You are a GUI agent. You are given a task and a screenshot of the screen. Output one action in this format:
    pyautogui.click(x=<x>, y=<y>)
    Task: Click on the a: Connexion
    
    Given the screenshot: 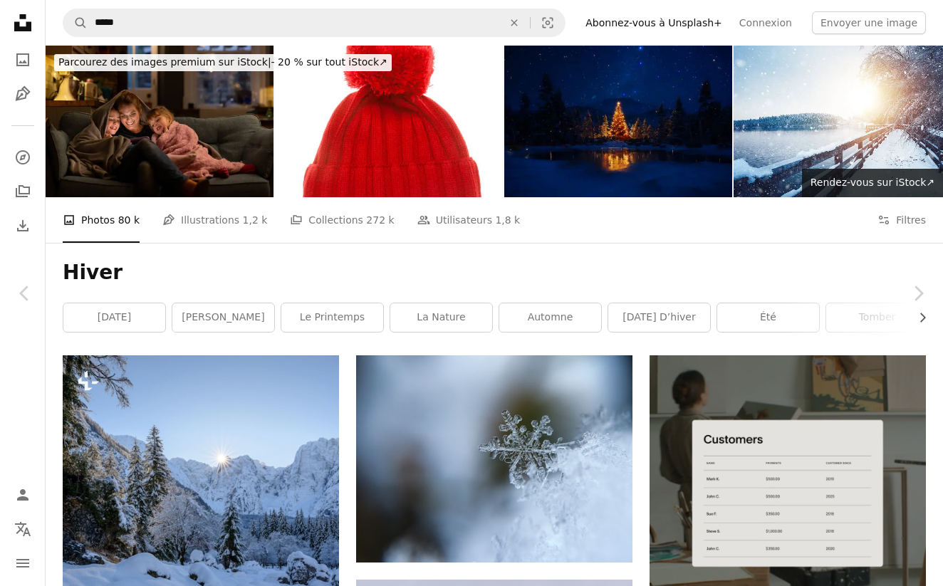 What is the action you would take?
    pyautogui.click(x=766, y=23)
    